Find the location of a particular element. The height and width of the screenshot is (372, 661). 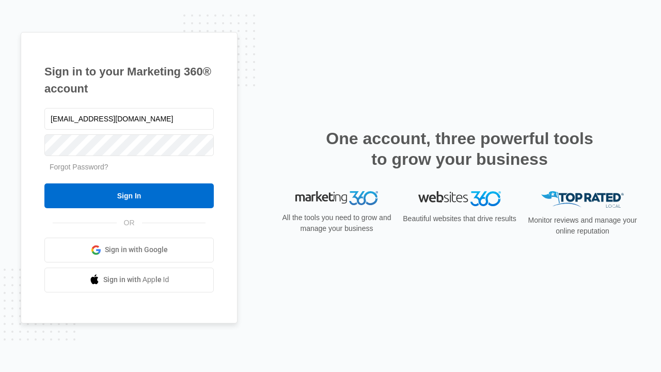

h1: Sign in to your Marketing 360® account is located at coordinates (129, 80).